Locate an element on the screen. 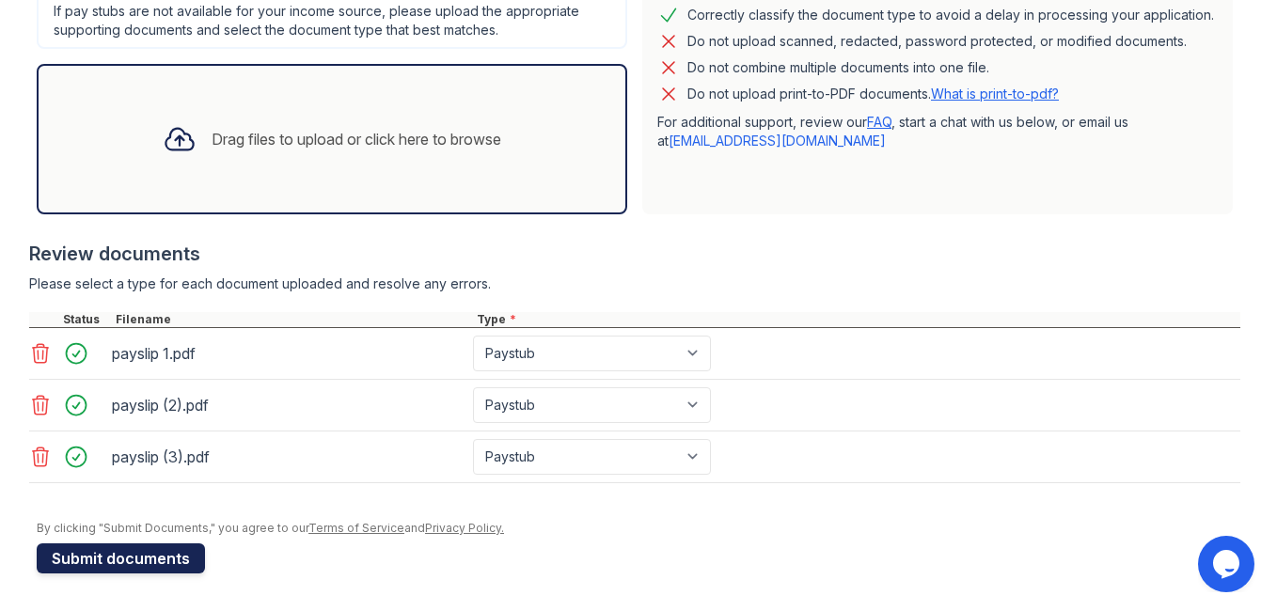  div: Correctly classify the document type to avoid a delay in processing your application. is located at coordinates (951, 15).